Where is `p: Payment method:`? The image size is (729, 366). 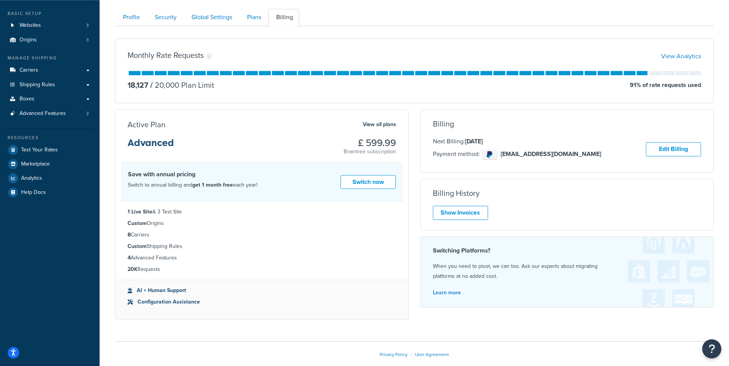
p: Payment method: is located at coordinates (517, 154).